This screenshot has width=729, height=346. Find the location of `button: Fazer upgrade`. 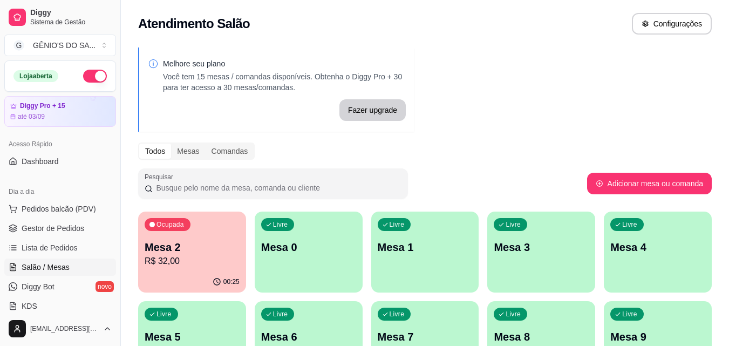

button: Fazer upgrade is located at coordinates (372, 110).